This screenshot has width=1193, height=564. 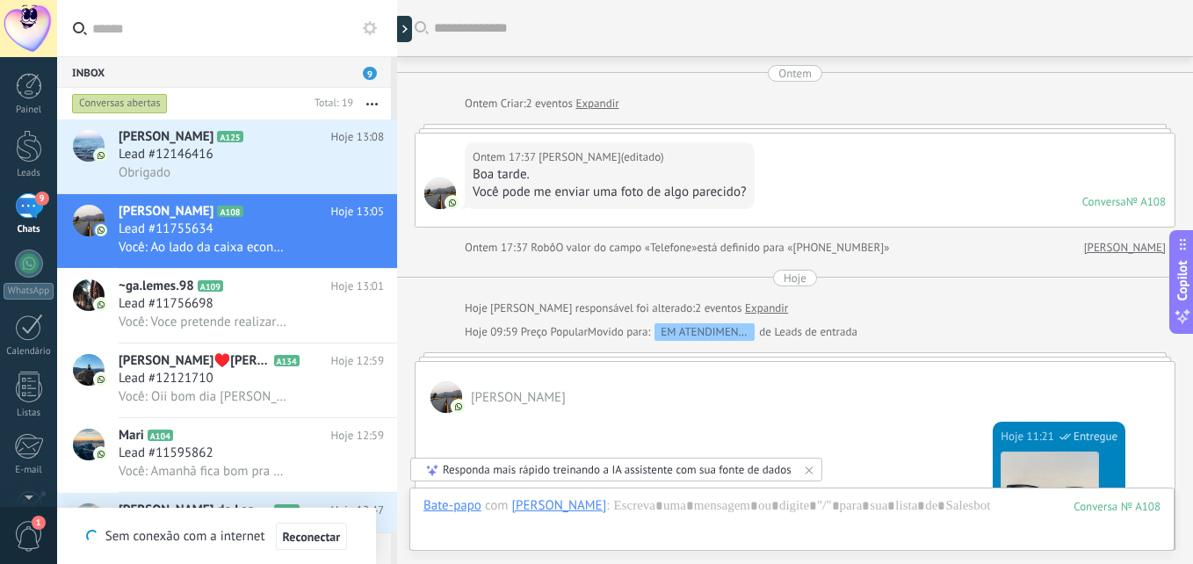 What do you see at coordinates (156, 286) in the screenshot?
I see `span: ~ga.lemes.98` at bounding box center [156, 286].